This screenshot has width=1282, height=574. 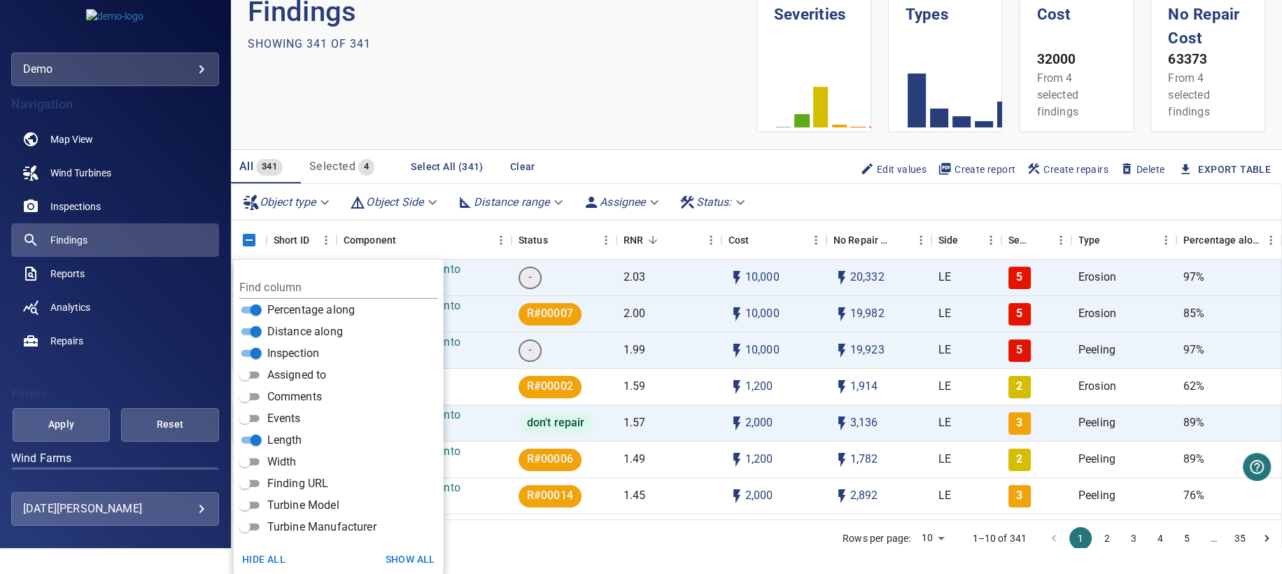 I want to click on p: 97%, so click(x=1194, y=350).